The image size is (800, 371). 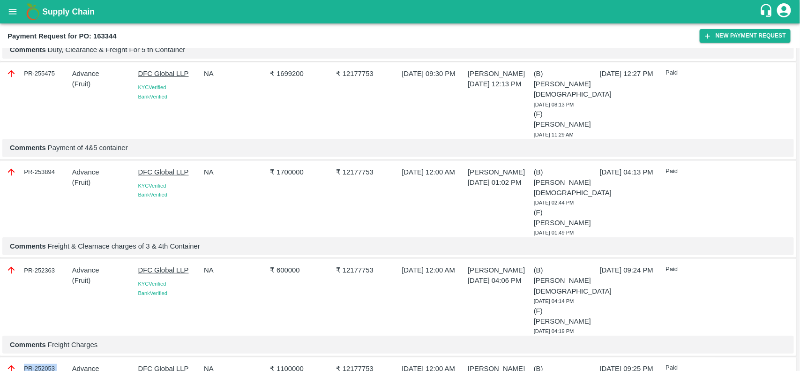 I want to click on a: Supply Chain, so click(x=401, y=12).